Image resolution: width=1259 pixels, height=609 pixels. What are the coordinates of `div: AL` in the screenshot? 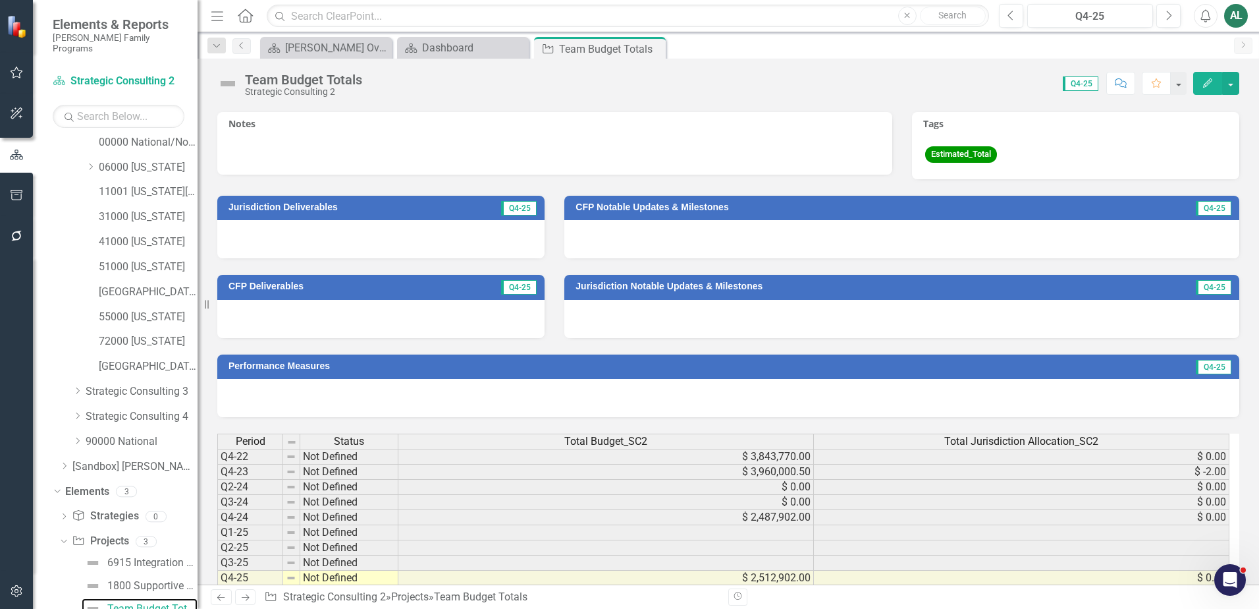 It's located at (1236, 16).